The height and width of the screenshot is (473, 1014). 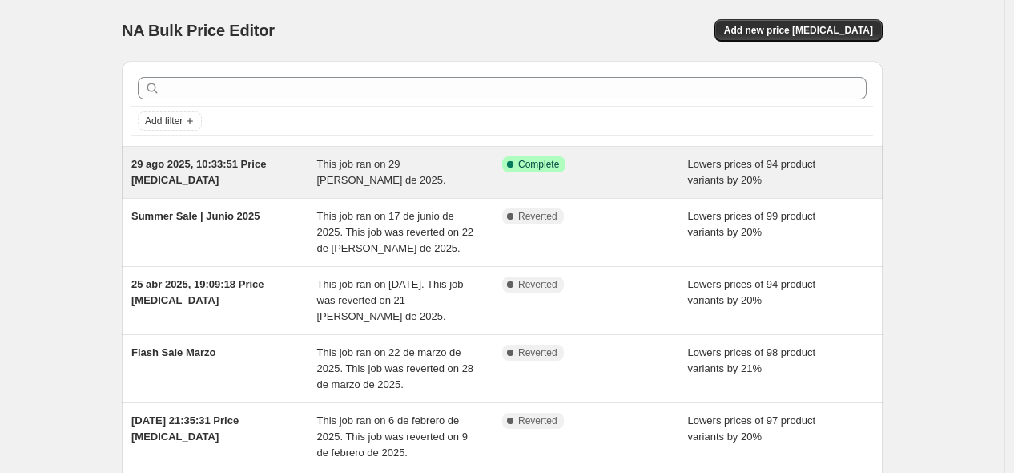 I want to click on span: Flash Sale Marzo, so click(x=173, y=352).